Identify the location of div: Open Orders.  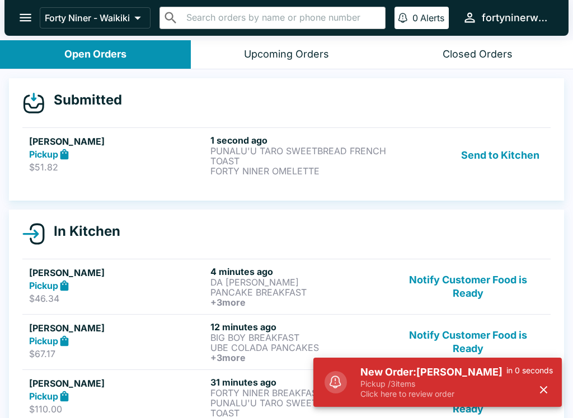
(95, 54).